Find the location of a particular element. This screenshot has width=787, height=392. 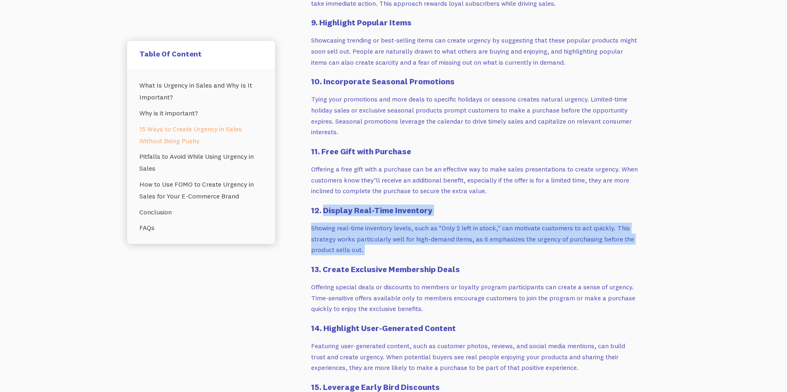

p: Featuring user-generated content, such as customer photos, reviews, and social media mentions, ca... is located at coordinates (475, 357).